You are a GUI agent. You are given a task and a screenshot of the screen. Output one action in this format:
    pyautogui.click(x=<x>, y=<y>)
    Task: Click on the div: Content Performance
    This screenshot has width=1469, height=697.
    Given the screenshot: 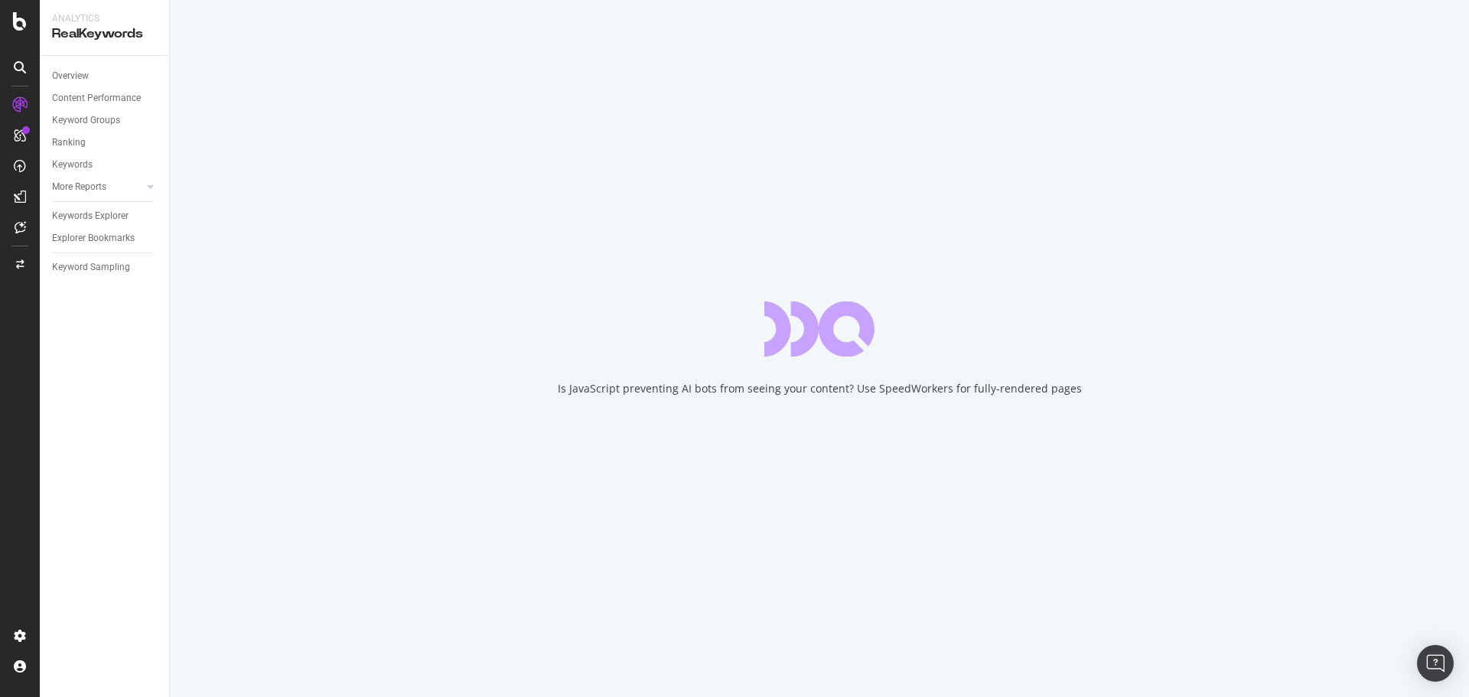 What is the action you would take?
    pyautogui.click(x=96, y=98)
    